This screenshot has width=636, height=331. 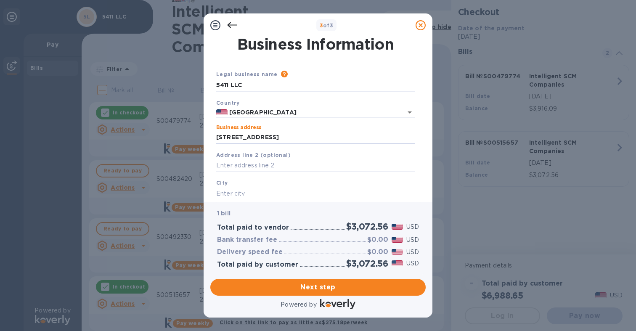 What do you see at coordinates (298, 304) in the screenshot?
I see `p: Powered by` at bounding box center [298, 304].